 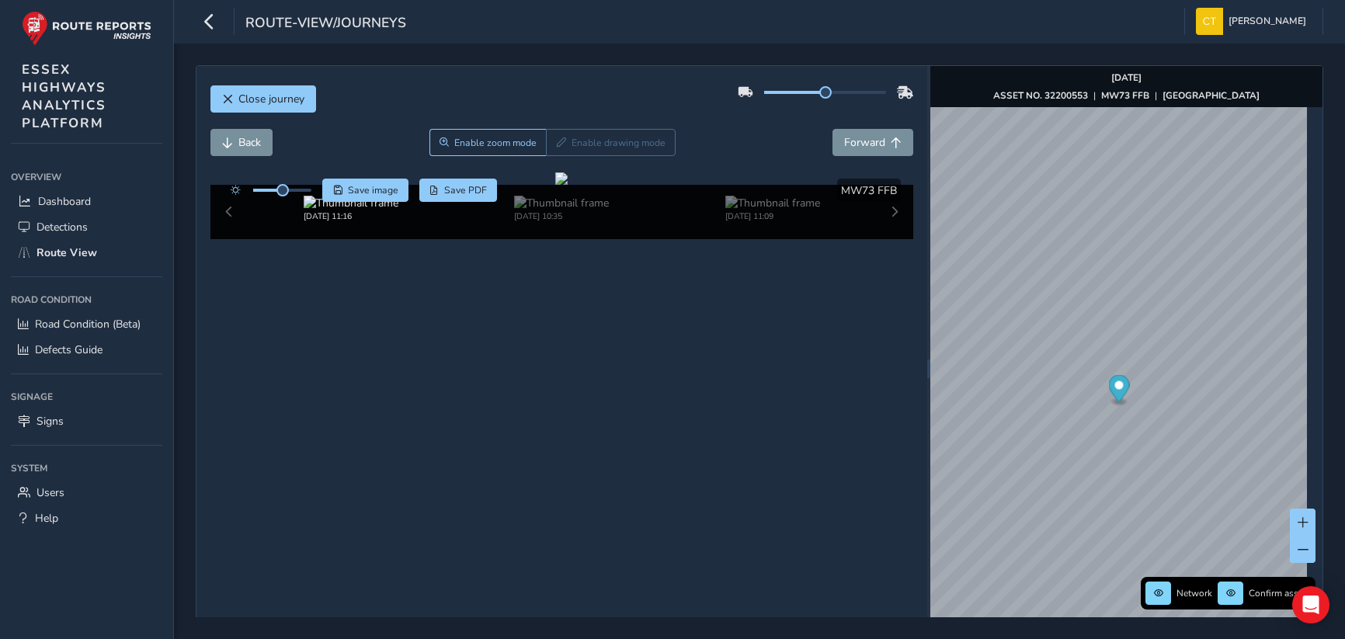 What do you see at coordinates (88, 324) in the screenshot?
I see `span: Road Condition (Beta)` at bounding box center [88, 324].